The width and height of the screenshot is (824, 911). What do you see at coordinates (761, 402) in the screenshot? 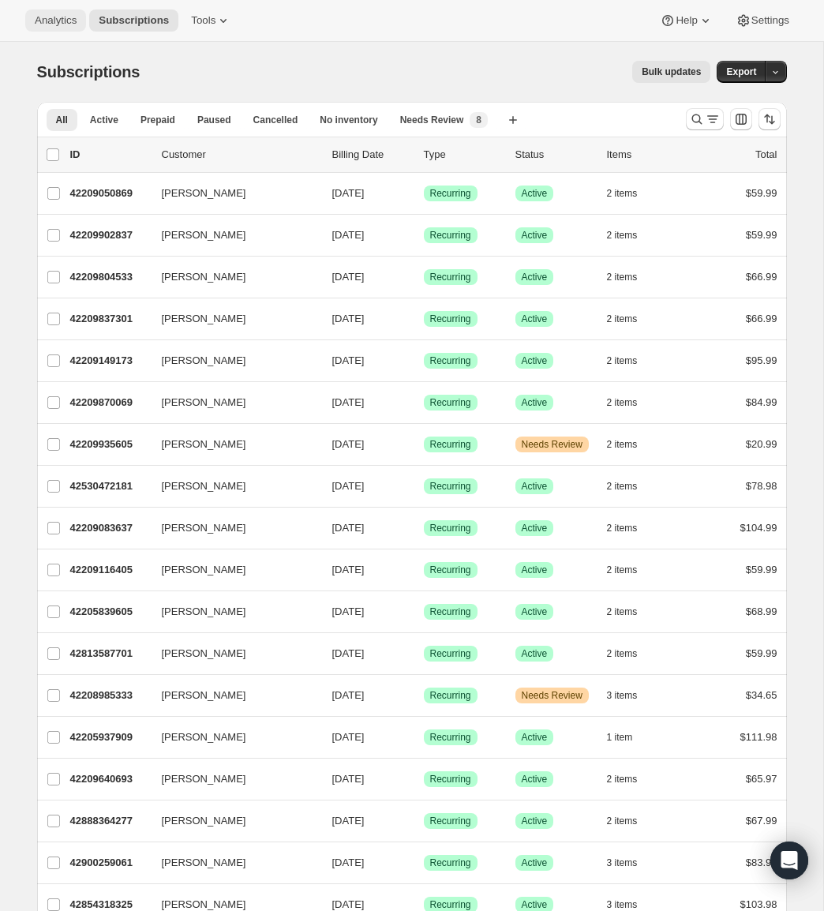
I see `span: $84.99` at bounding box center [761, 402].